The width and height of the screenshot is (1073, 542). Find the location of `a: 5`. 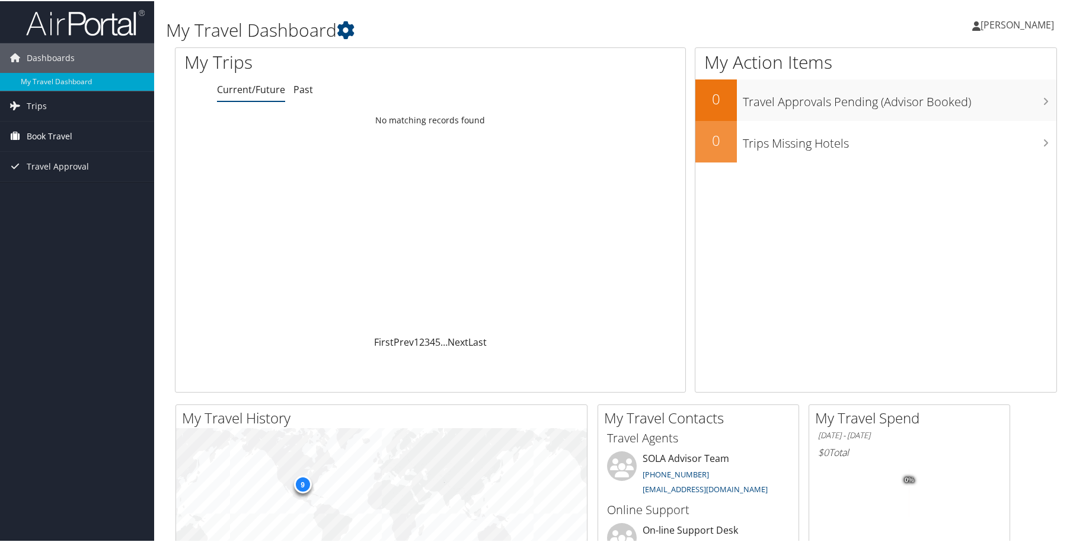

a: 5 is located at coordinates (438, 341).